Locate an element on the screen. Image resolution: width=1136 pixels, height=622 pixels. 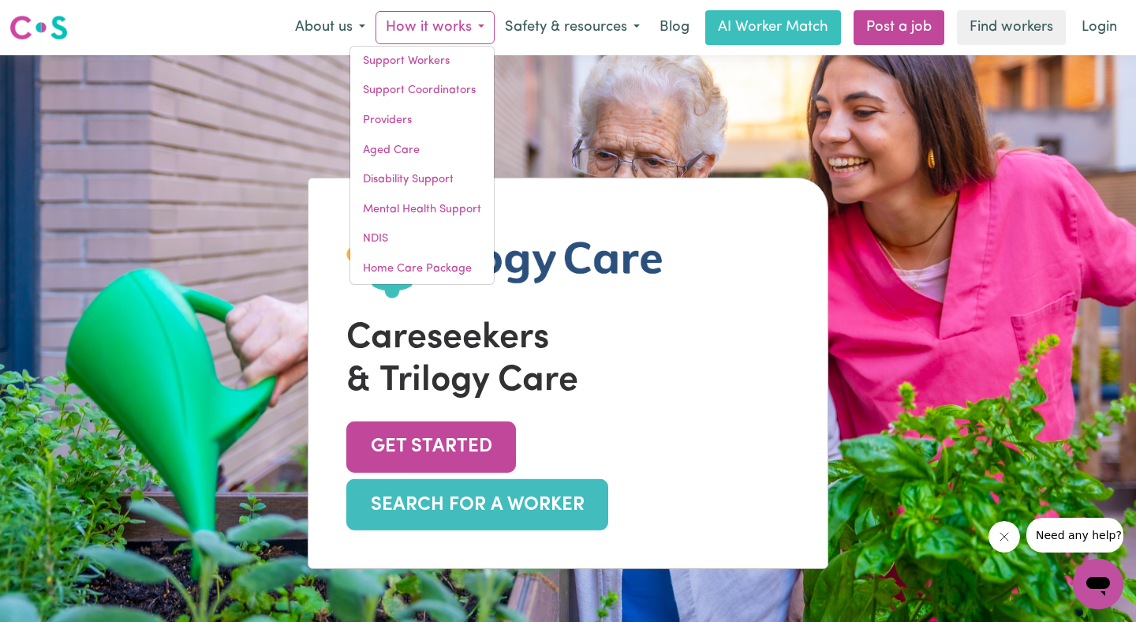
a: Mental Health Support is located at coordinates (422, 210).